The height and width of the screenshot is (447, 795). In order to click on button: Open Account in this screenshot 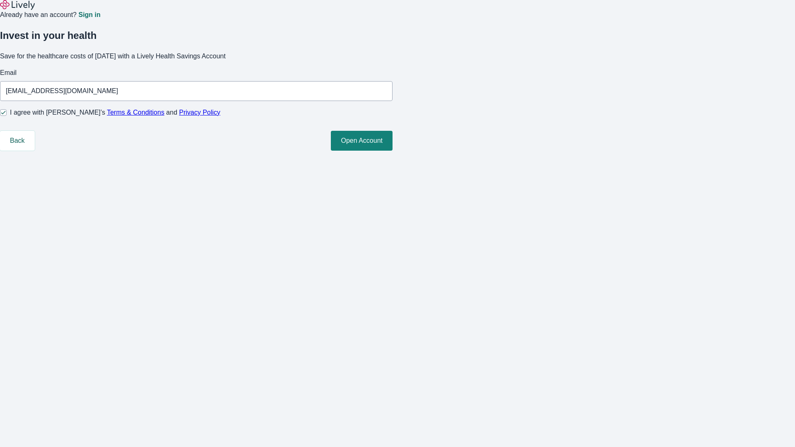, I will do `click(361, 141)`.